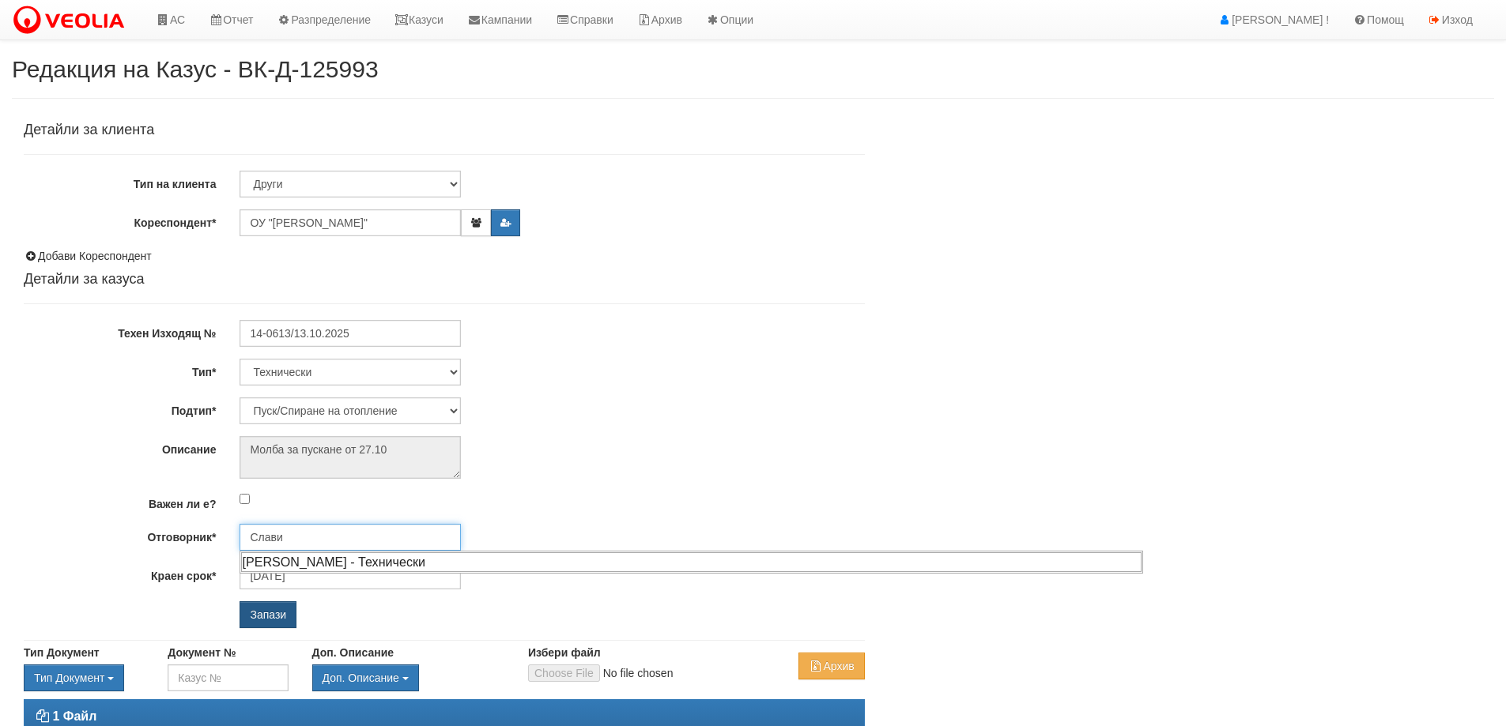 The height and width of the screenshot is (726, 1506). I want to click on span: Доп. Описание, so click(360, 678).